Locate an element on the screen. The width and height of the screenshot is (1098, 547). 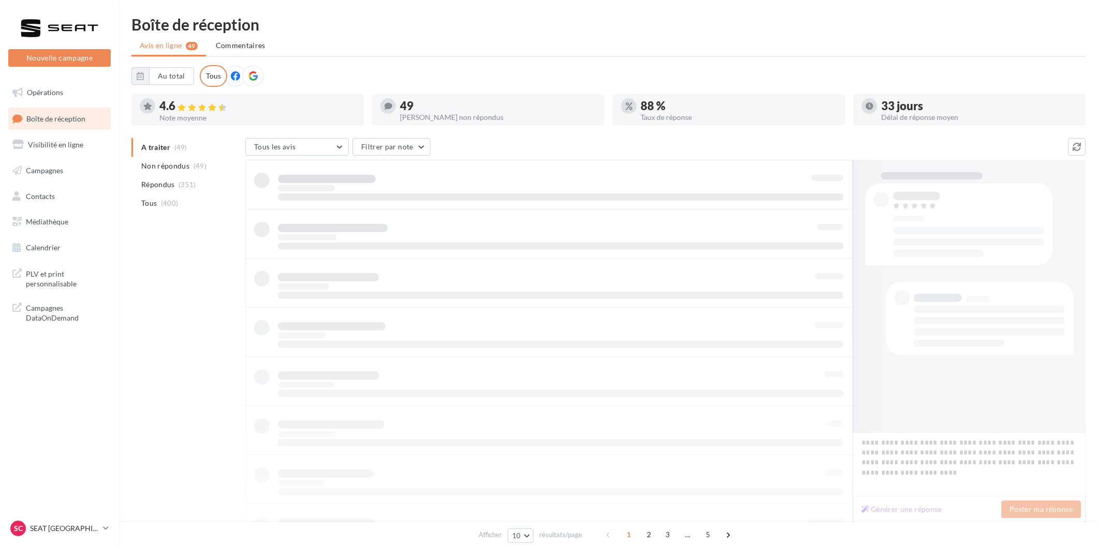
span: SC is located at coordinates (18, 529).